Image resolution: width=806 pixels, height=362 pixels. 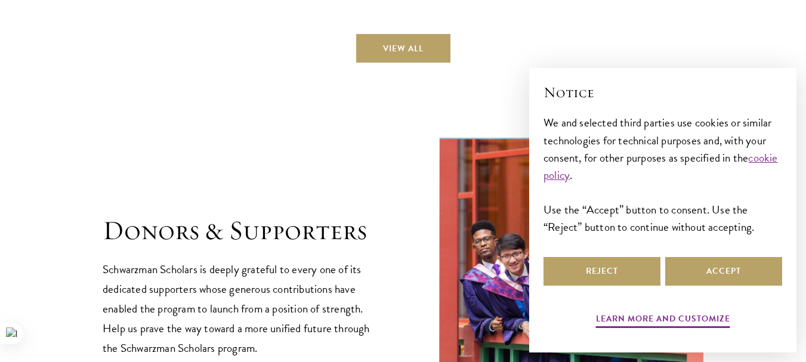 What do you see at coordinates (403, 48) in the screenshot?
I see `a: View All` at bounding box center [403, 48].